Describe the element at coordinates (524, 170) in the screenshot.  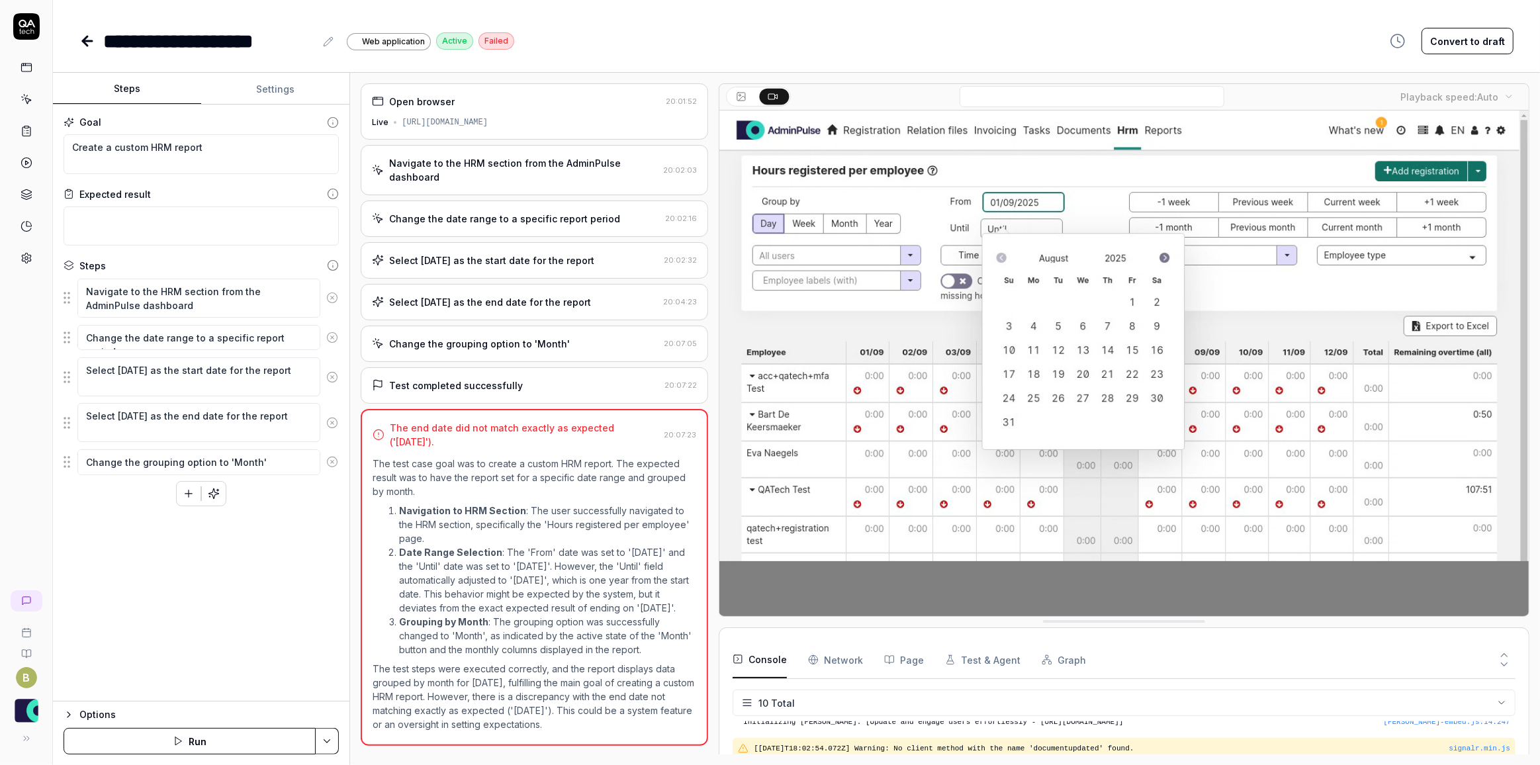
I see `div: Navigate to the HRM section from the AdminPulse dashboard` at that location.